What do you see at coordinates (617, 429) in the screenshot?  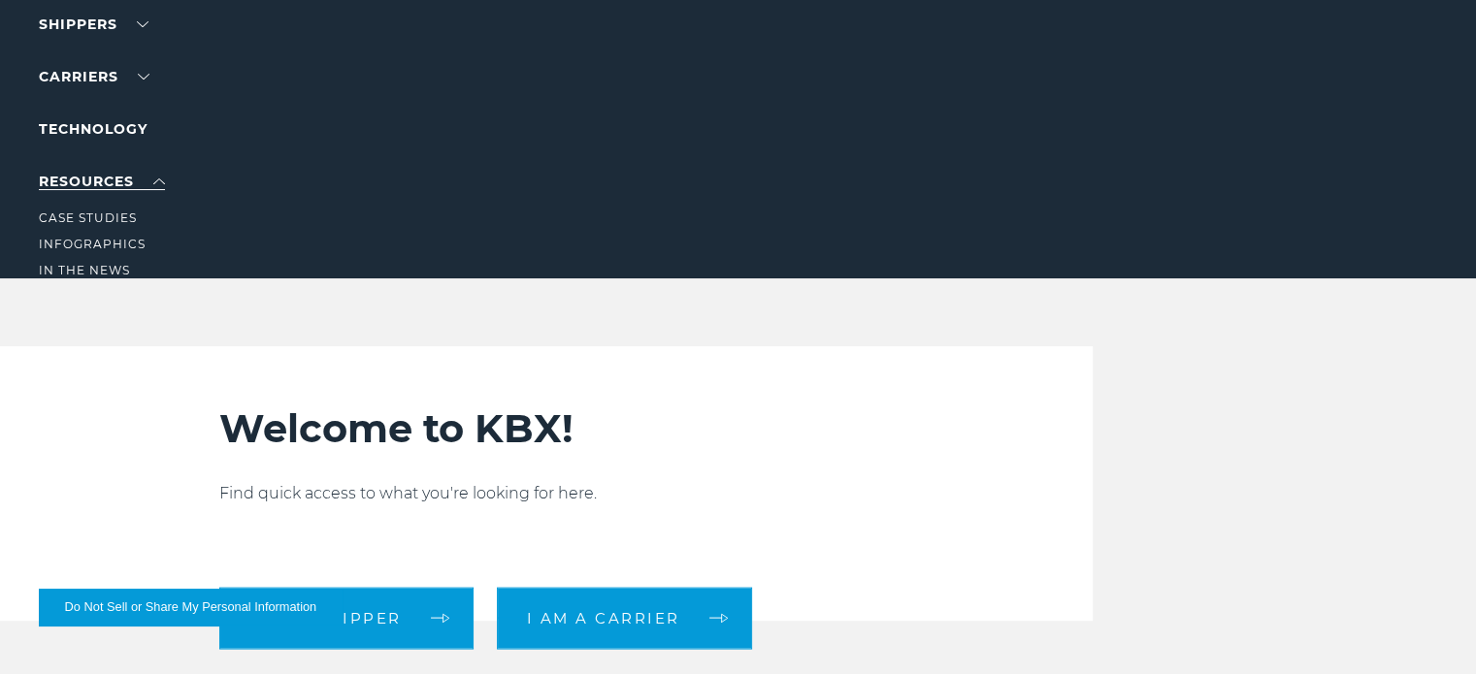 I see `h2: Welcome to KBX!` at bounding box center [617, 429].